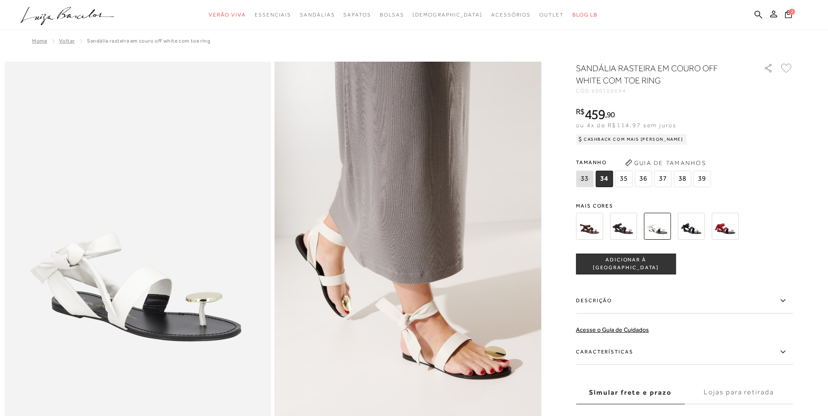 The height and width of the screenshot is (416, 828). What do you see at coordinates (663, 179) in the screenshot?
I see `span: 37` at bounding box center [663, 179].